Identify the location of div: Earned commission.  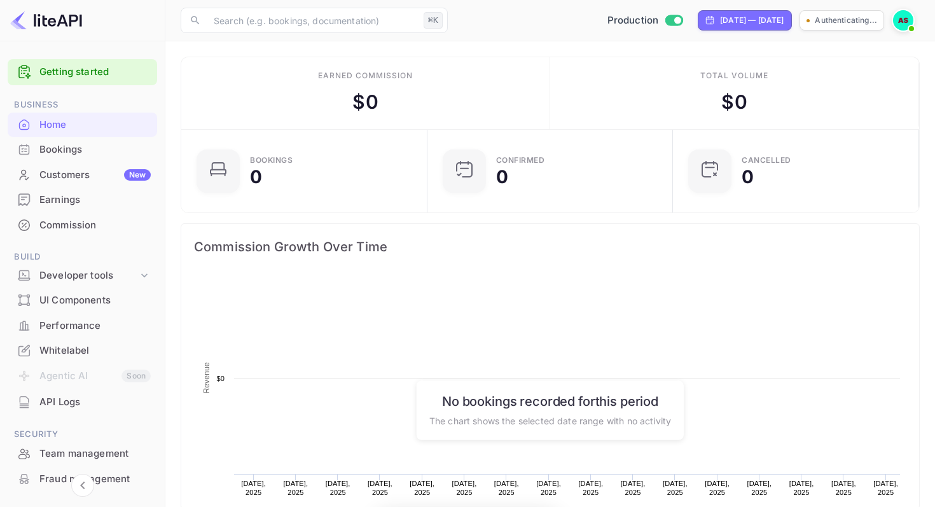
(365, 76).